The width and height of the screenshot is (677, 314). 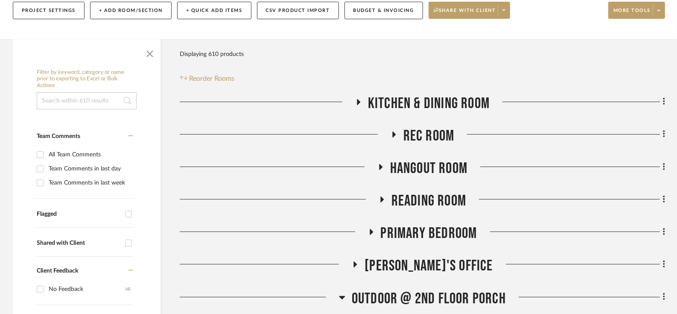 What do you see at coordinates (150, 52) in the screenshot?
I see `button: Close` at bounding box center [150, 52].